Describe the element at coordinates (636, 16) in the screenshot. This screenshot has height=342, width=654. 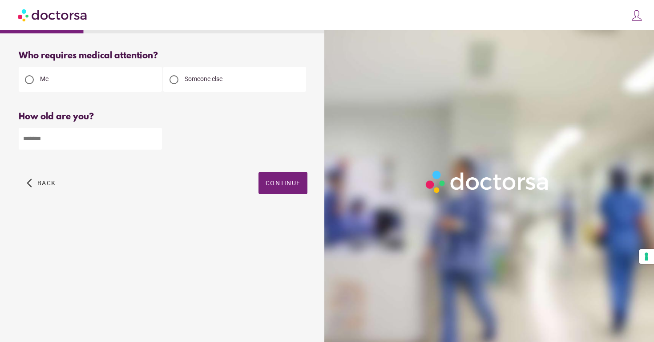
I see `img: icons8-customer-100.png` at that location.